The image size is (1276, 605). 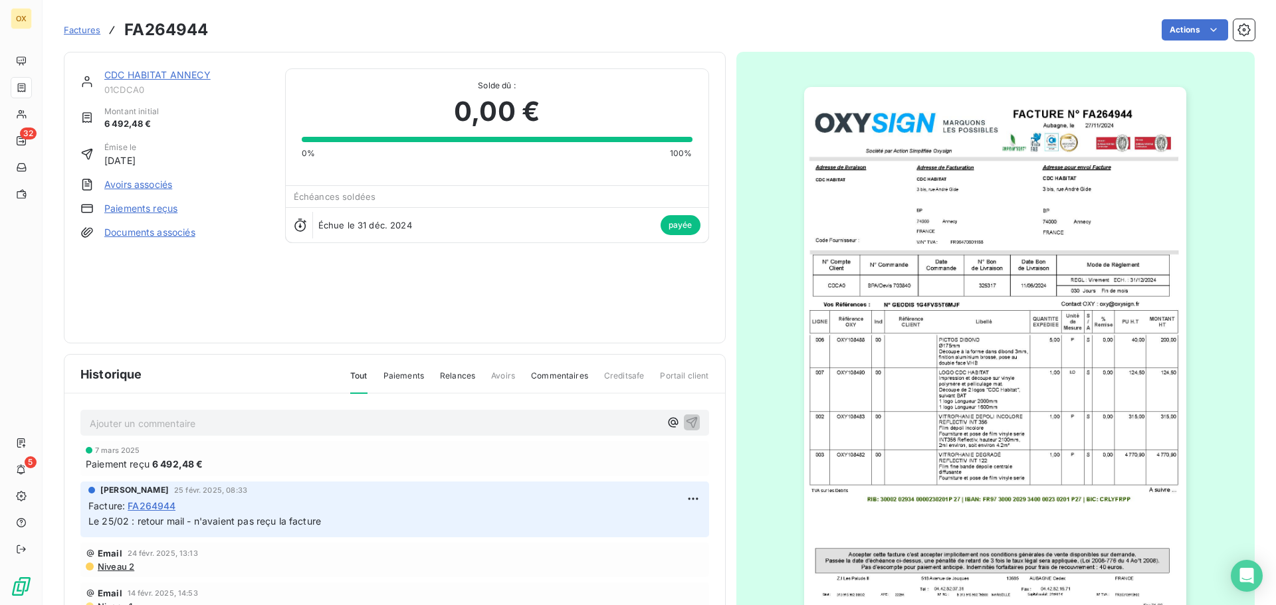 What do you see at coordinates (496, 112) in the screenshot?
I see `span: 0,00 €` at bounding box center [496, 112].